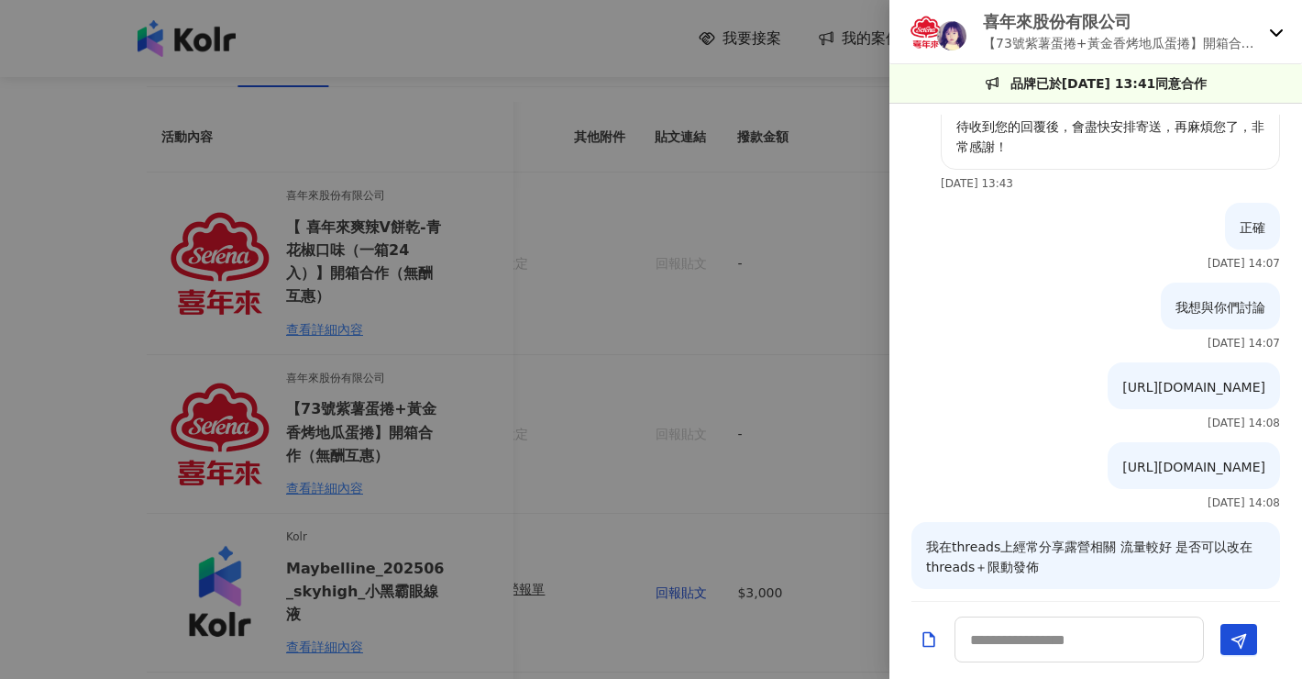 This screenshot has height=679, width=1302. What do you see at coordinates (1096, 557) in the screenshot?
I see `p: 我在threads上經常分享露營相關 流量較好 是否可以改在threads＋限動發佈` at bounding box center [1096, 557].